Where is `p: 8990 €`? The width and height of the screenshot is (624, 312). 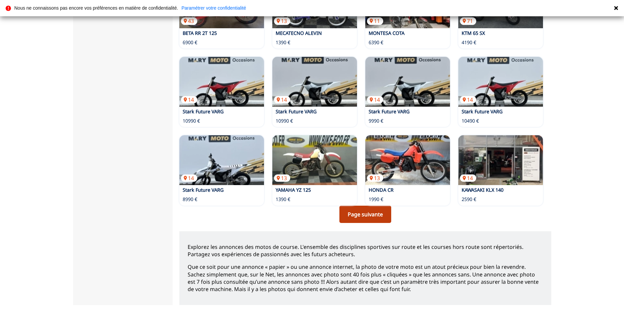
p: 8990 € is located at coordinates (190, 199).